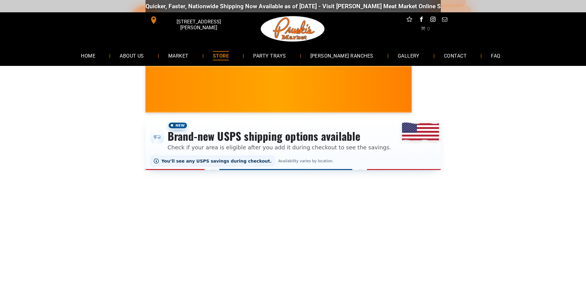  Describe the element at coordinates (221, 55) in the screenshot. I see `a: STORE` at that location.